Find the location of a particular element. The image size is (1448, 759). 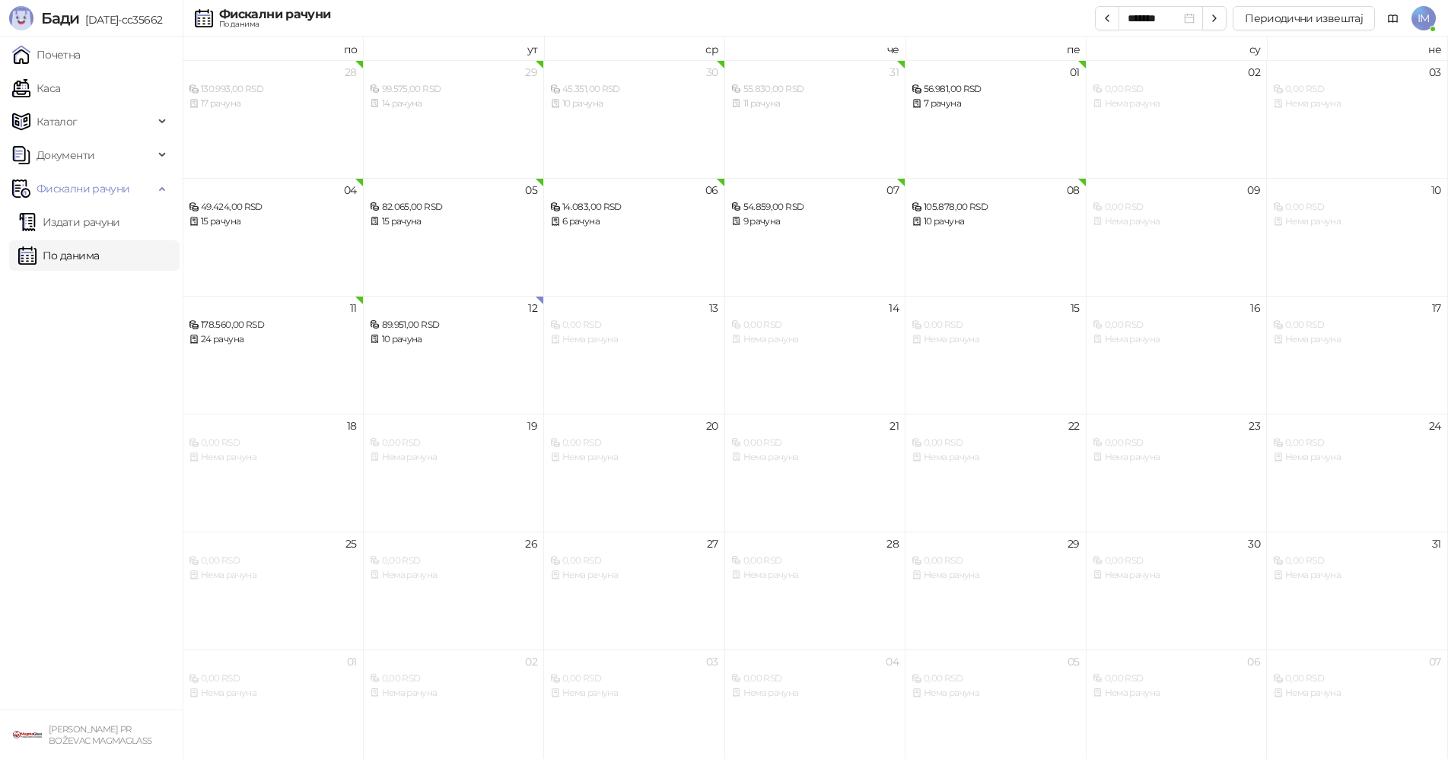

div: 25 is located at coordinates (351, 544).